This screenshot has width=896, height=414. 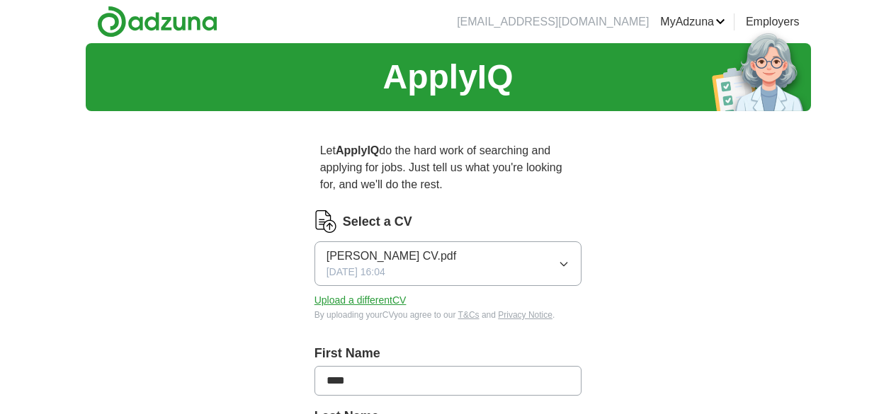 What do you see at coordinates (357, 150) in the screenshot?
I see `strong: ApplyIQ` at bounding box center [357, 150].